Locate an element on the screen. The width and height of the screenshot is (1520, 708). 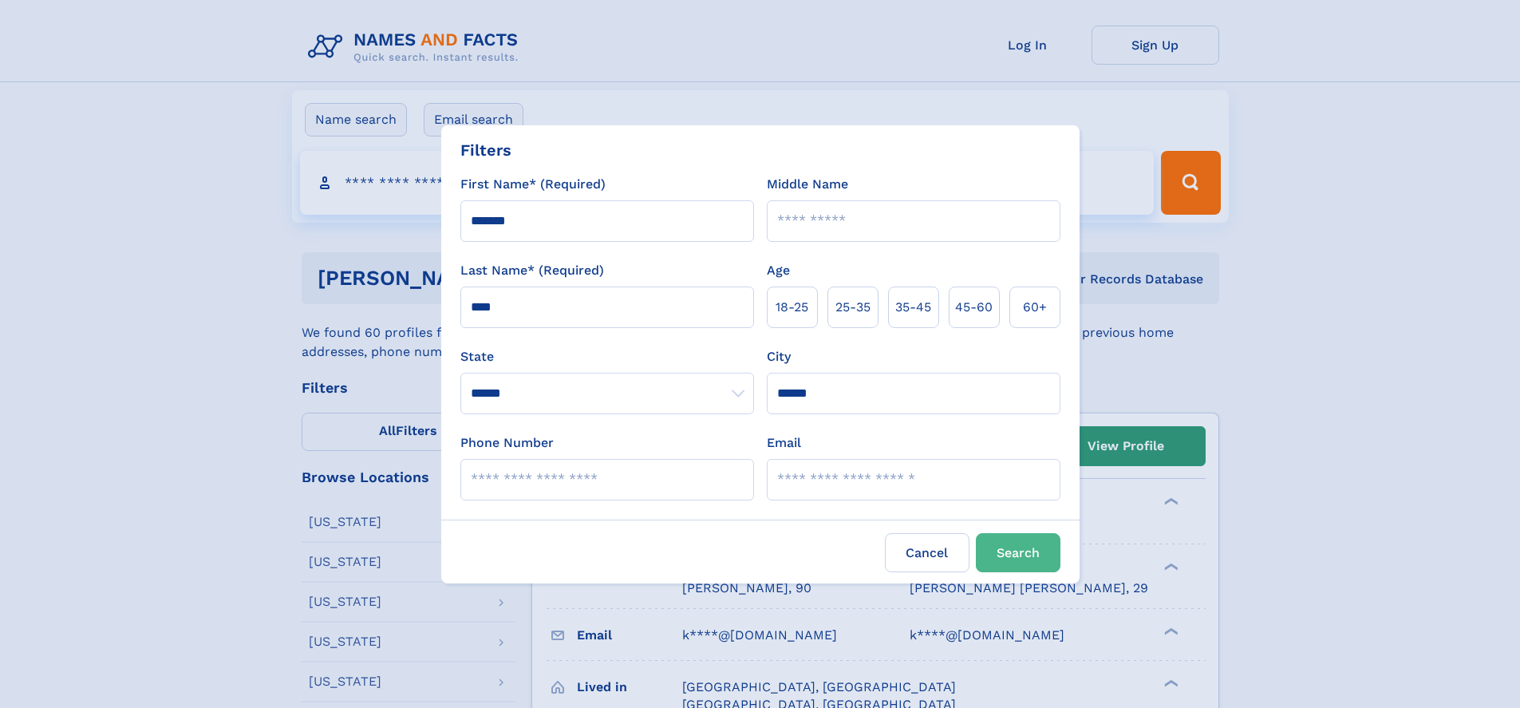
label: Last Name* (Required) is located at coordinates (532, 271).